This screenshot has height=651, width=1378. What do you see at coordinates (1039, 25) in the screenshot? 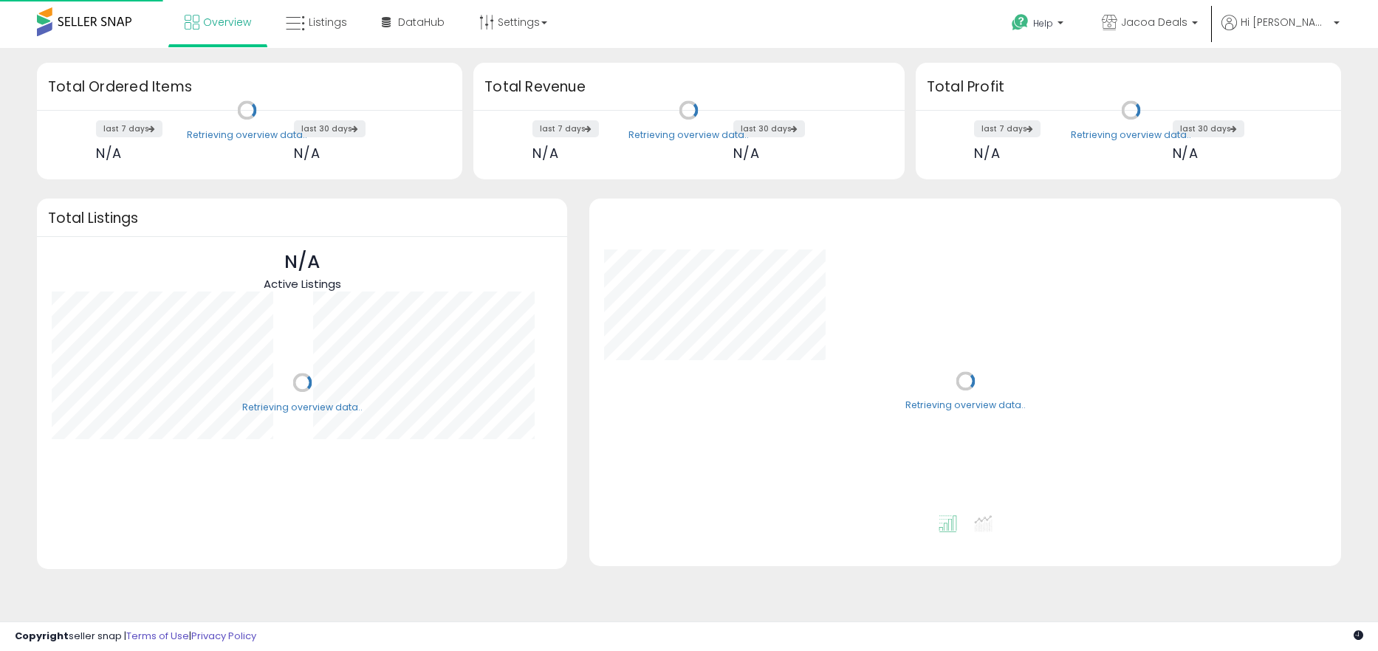
I see `a: Help` at bounding box center [1039, 25].